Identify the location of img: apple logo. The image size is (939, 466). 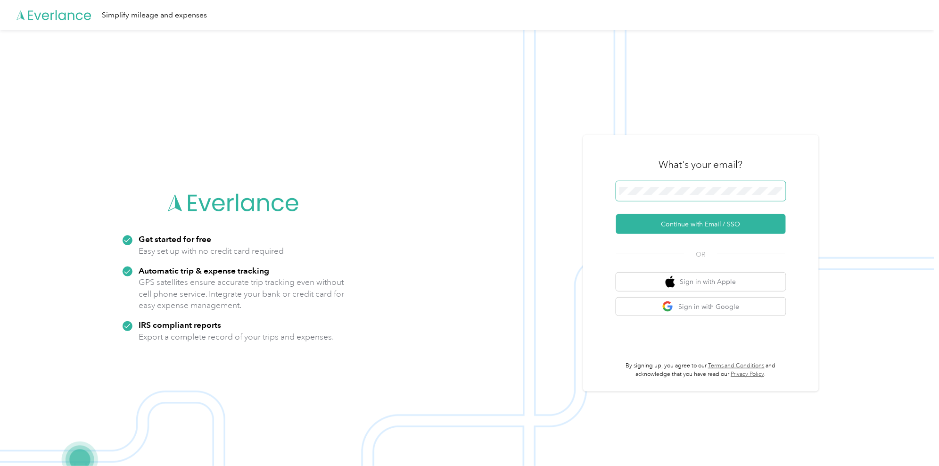
(670, 281).